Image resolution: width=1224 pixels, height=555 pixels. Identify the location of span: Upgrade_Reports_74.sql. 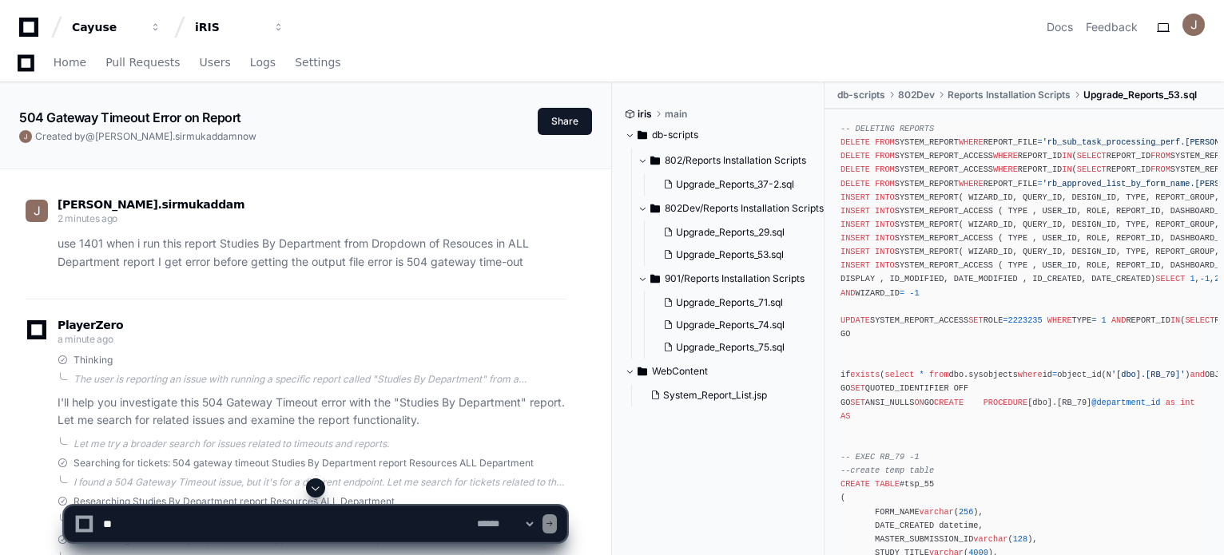
(730, 325).